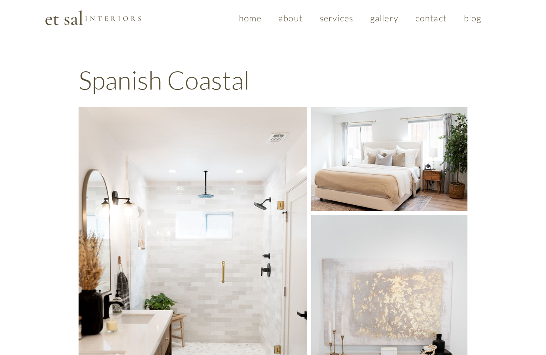 This screenshot has width=546, height=355. I want to click on a: about, so click(291, 18).